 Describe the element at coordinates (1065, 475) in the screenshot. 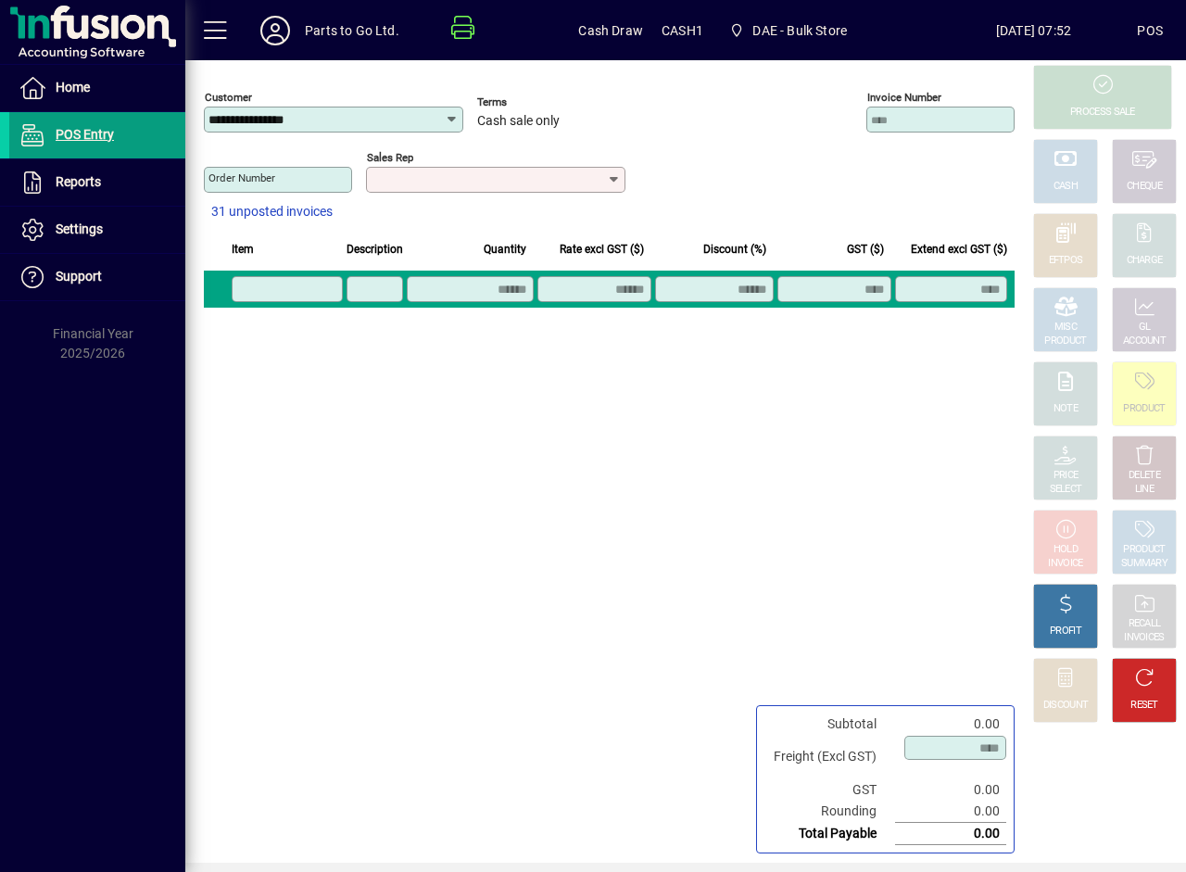

I see `div: PRICE` at that location.